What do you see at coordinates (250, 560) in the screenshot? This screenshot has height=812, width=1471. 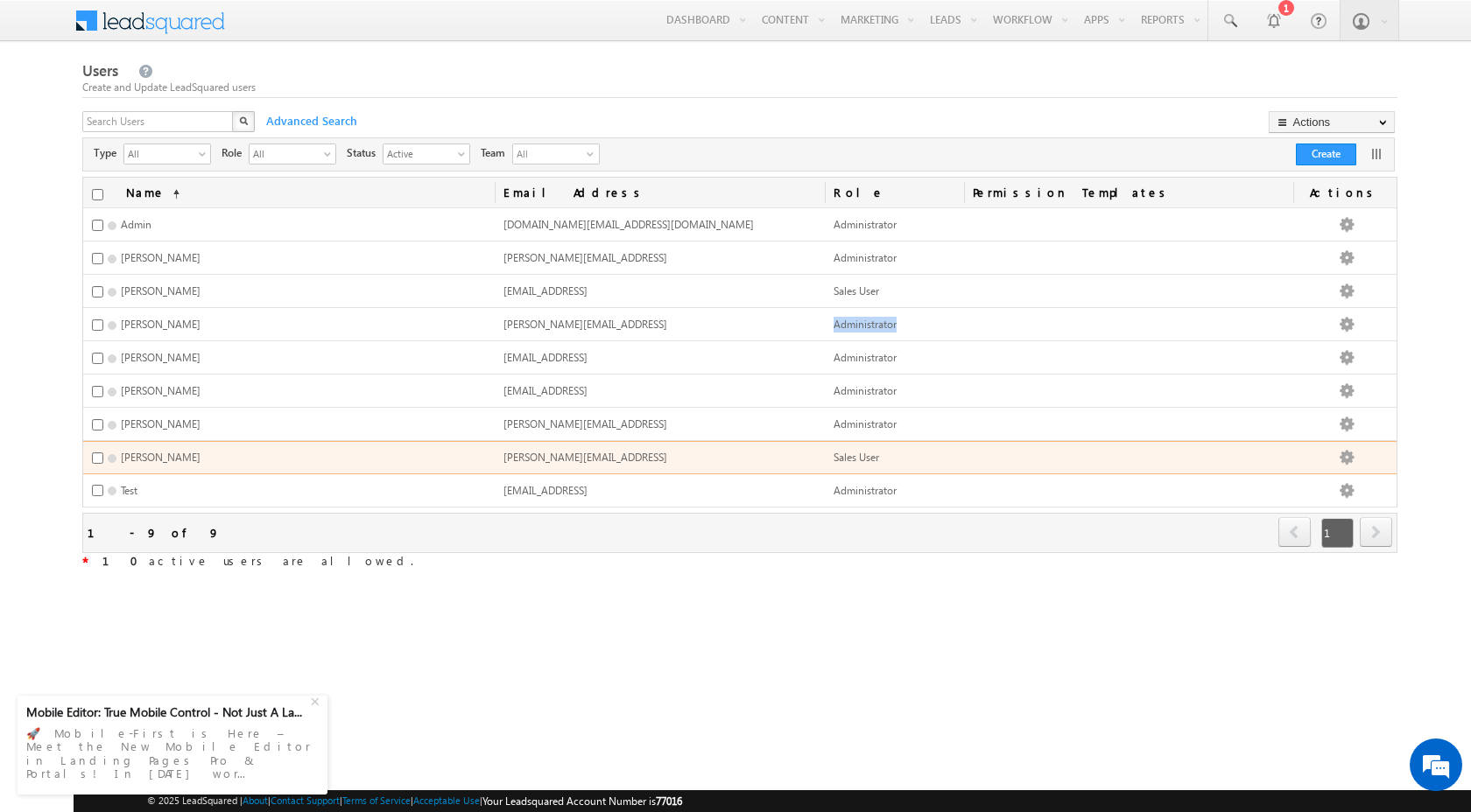 I see `span: active users are allowed.` at bounding box center [250, 560].